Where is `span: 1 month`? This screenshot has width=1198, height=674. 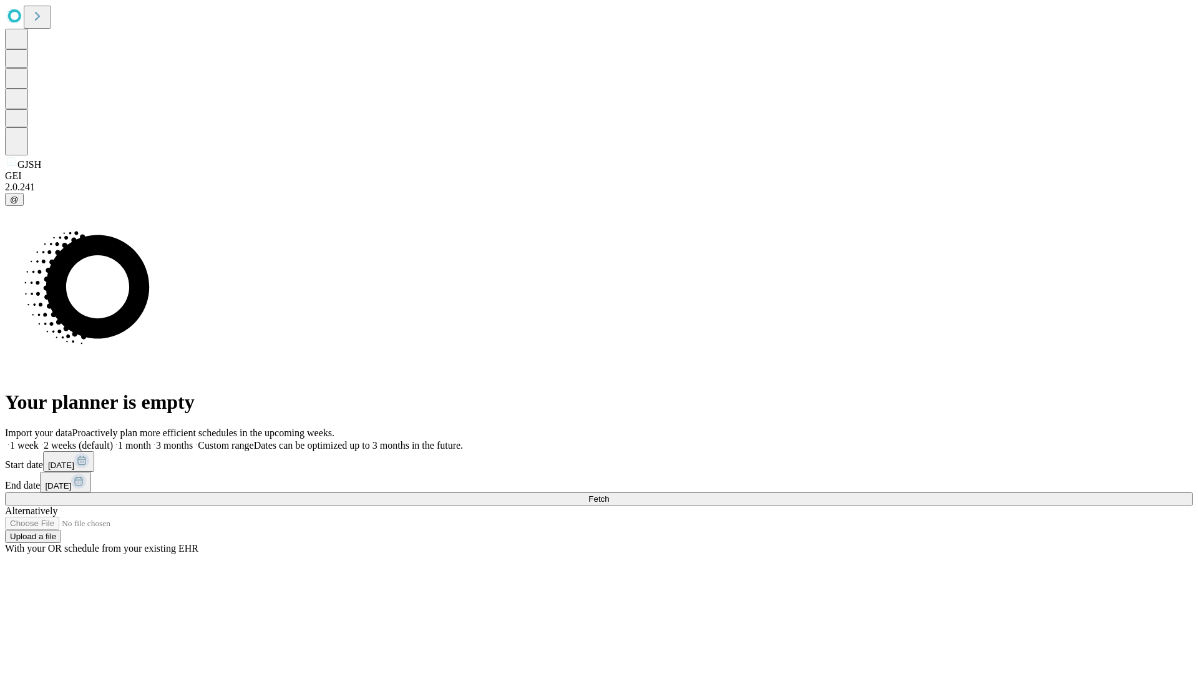 span: 1 month is located at coordinates (134, 445).